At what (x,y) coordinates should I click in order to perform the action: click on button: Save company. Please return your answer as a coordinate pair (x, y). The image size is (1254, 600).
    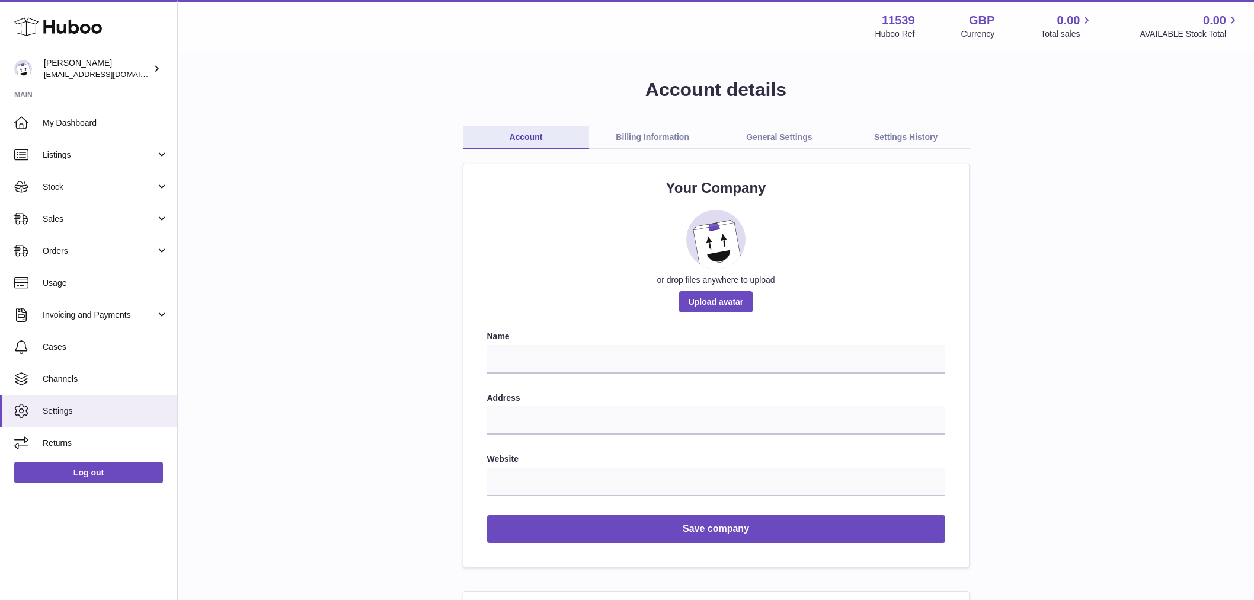
    Looking at the image, I should click on (716, 528).